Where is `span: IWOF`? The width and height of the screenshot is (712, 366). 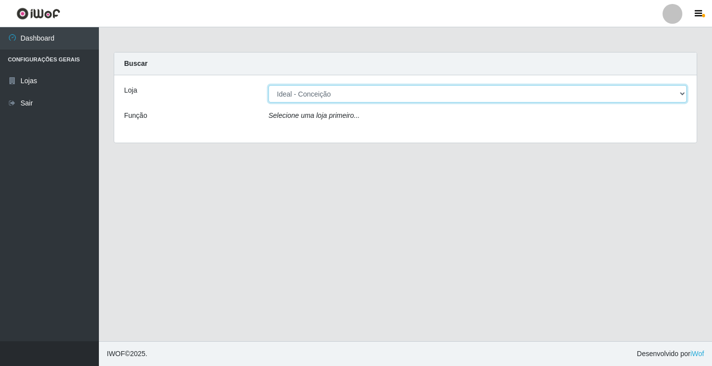 span: IWOF is located at coordinates (116, 353).